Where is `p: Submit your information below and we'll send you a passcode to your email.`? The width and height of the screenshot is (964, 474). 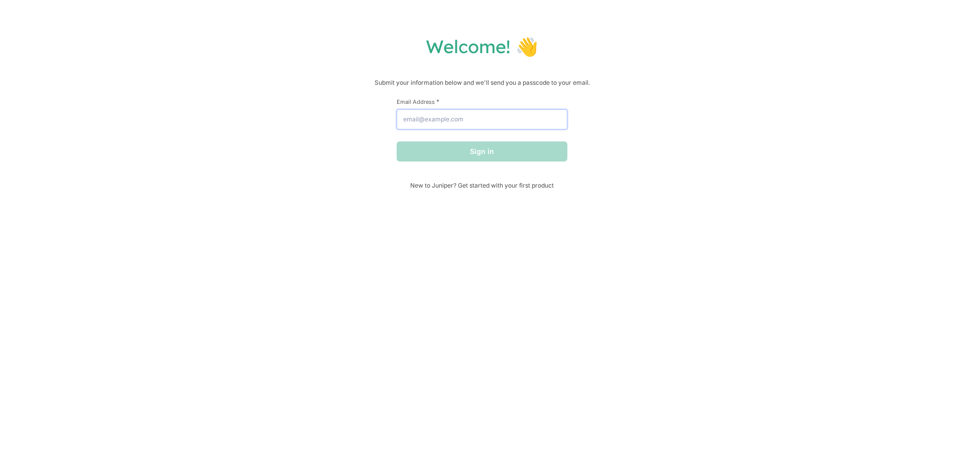
p: Submit your information below and we'll send you a passcode to your email. is located at coordinates (482, 83).